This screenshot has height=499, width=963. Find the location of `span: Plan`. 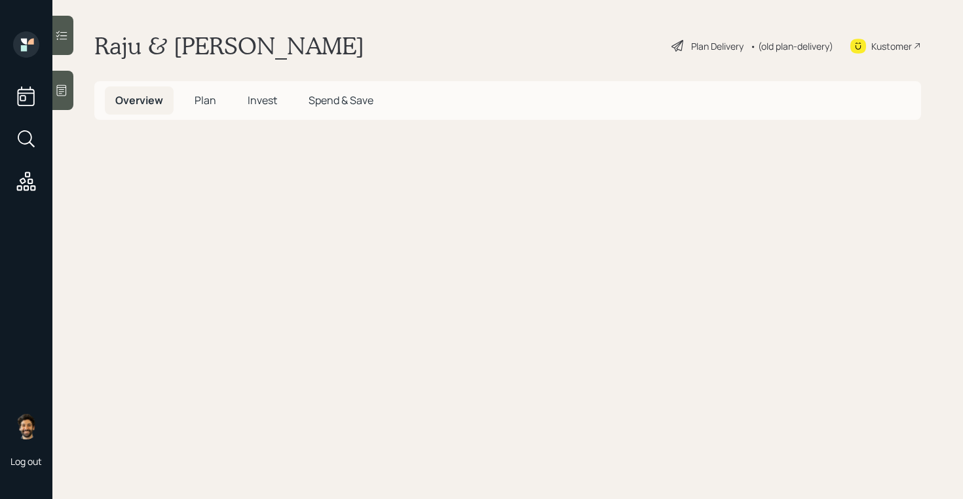

span: Plan is located at coordinates (205, 100).